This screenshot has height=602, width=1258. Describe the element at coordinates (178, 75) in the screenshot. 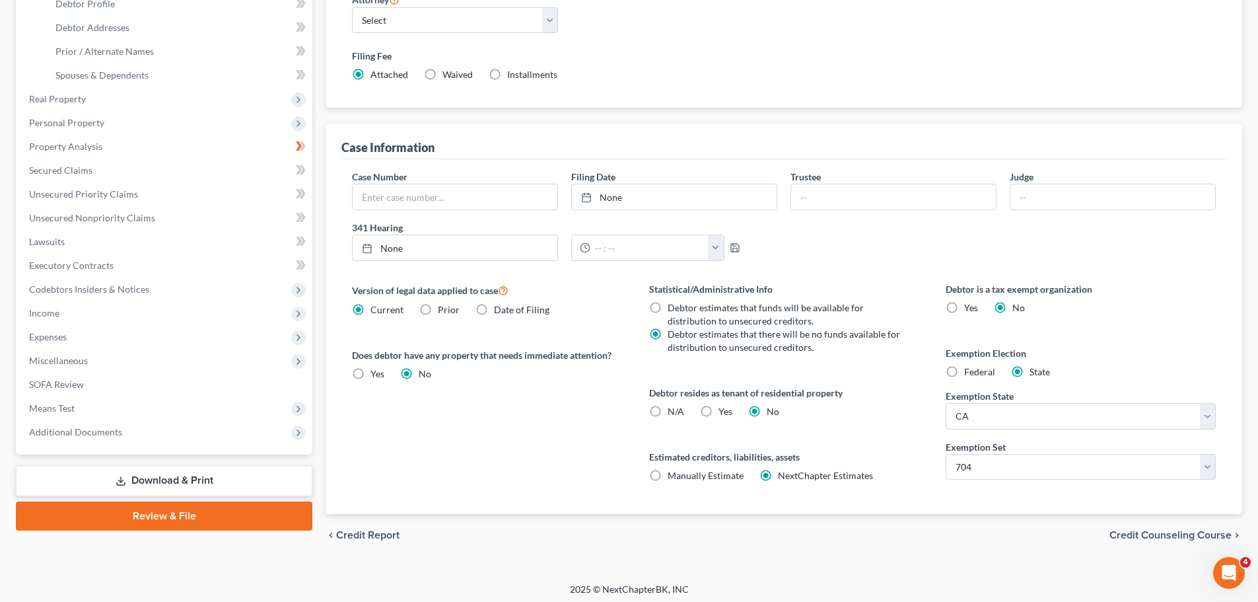

I see `a: Spouses & Dependents` at that location.